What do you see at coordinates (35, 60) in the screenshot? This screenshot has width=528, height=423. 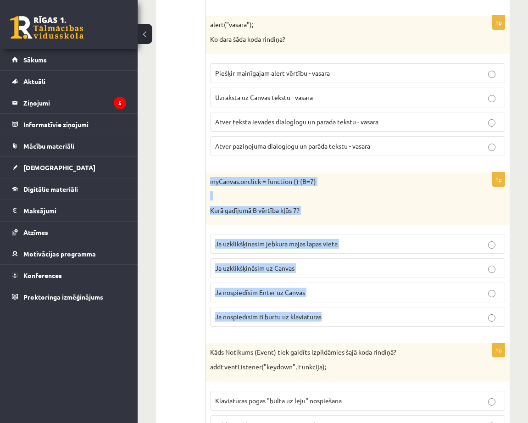 I see `span: Sākums` at bounding box center [35, 60].